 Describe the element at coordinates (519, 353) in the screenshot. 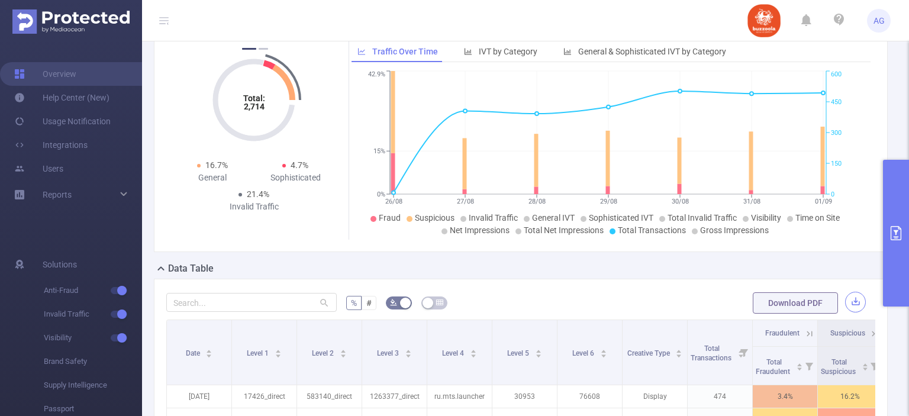

I see `span: Level 5` at that location.